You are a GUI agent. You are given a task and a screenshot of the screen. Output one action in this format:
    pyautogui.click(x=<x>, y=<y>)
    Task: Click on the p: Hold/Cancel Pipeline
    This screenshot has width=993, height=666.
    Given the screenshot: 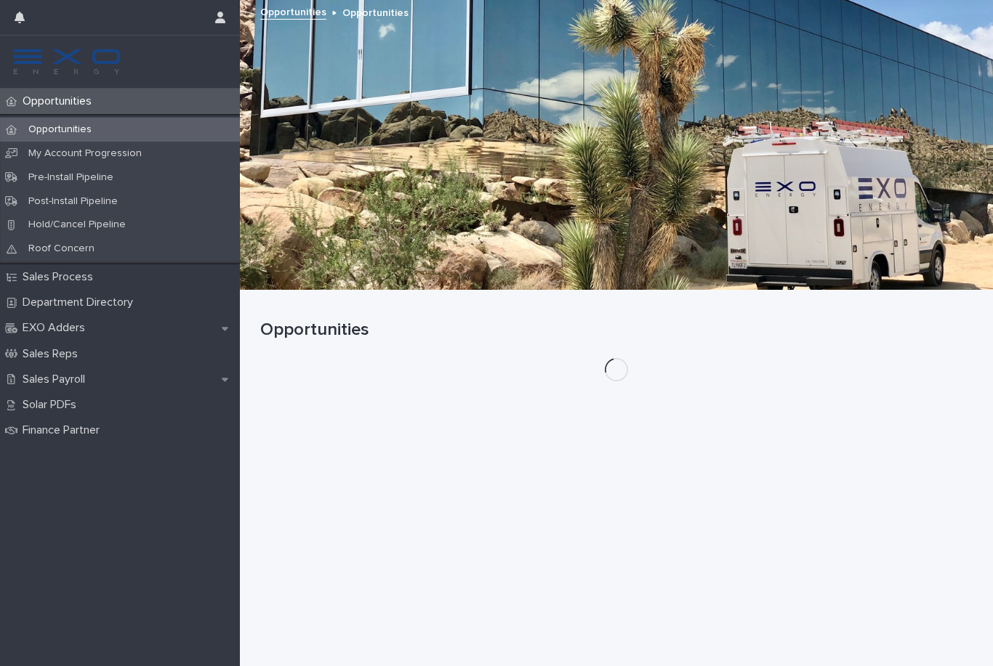 What is the action you would take?
    pyautogui.click(x=77, y=225)
    